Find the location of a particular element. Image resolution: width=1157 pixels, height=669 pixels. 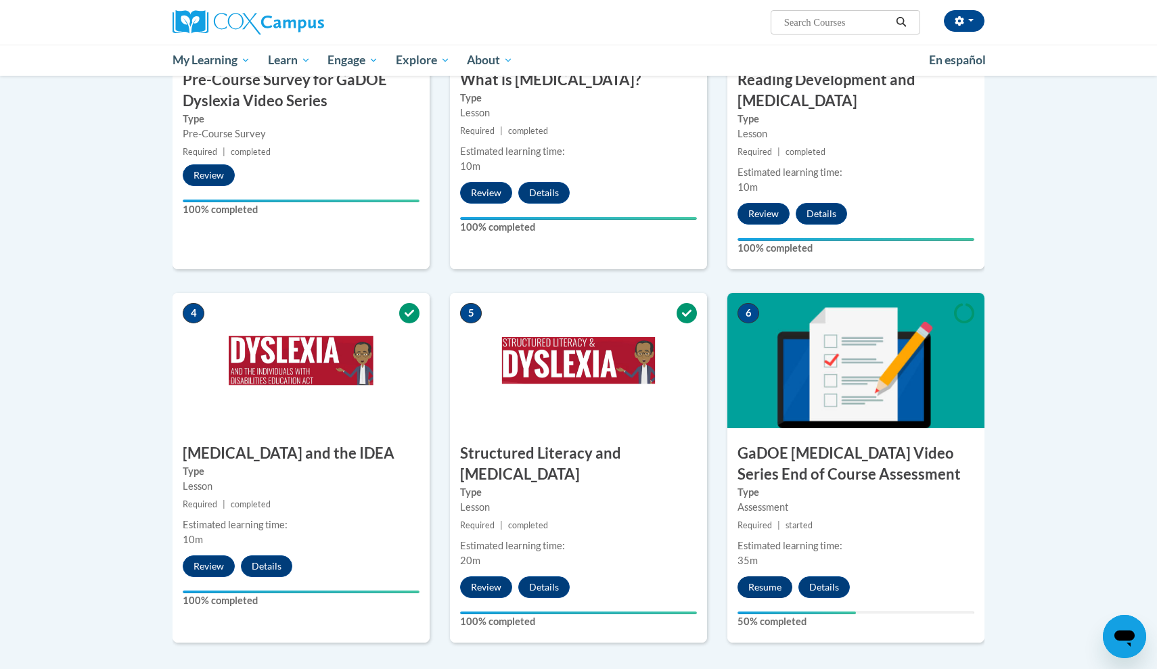

span: 4 is located at coordinates (194, 313).